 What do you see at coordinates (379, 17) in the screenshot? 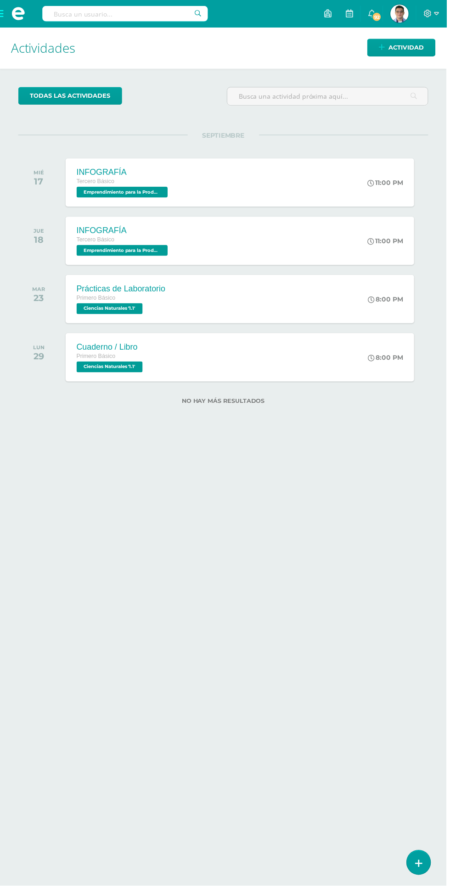
I see `span: 92` at bounding box center [379, 17].